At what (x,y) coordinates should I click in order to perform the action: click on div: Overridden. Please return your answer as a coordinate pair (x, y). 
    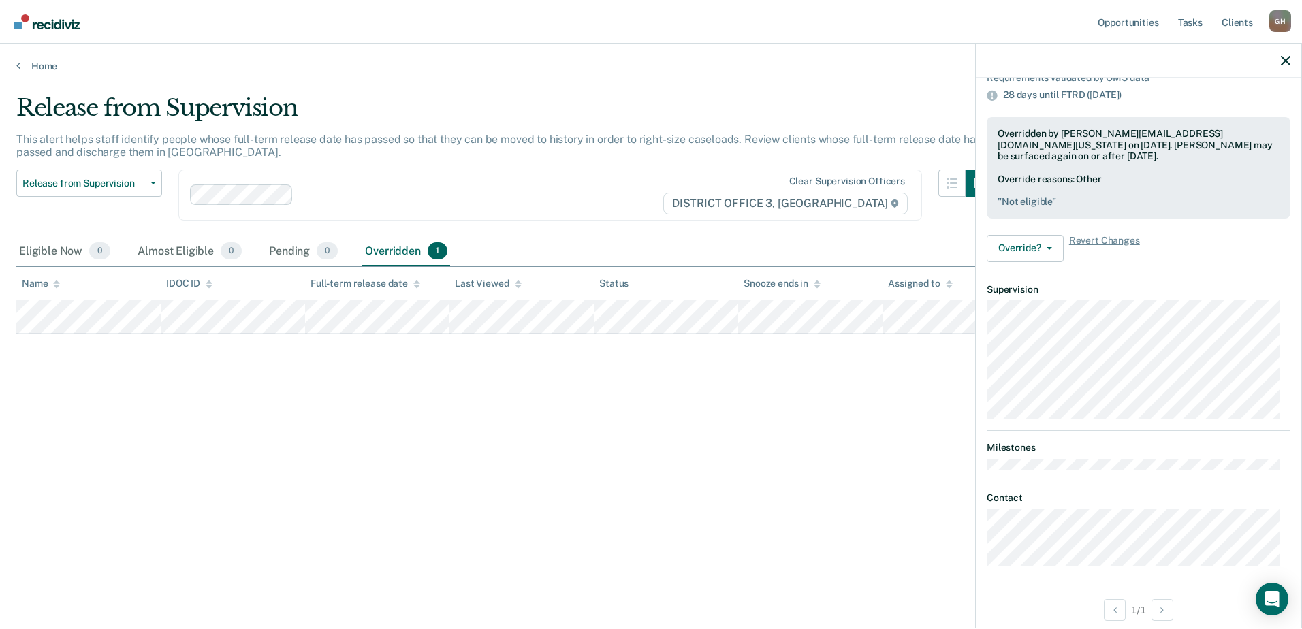
    Looking at the image, I should click on (406, 252).